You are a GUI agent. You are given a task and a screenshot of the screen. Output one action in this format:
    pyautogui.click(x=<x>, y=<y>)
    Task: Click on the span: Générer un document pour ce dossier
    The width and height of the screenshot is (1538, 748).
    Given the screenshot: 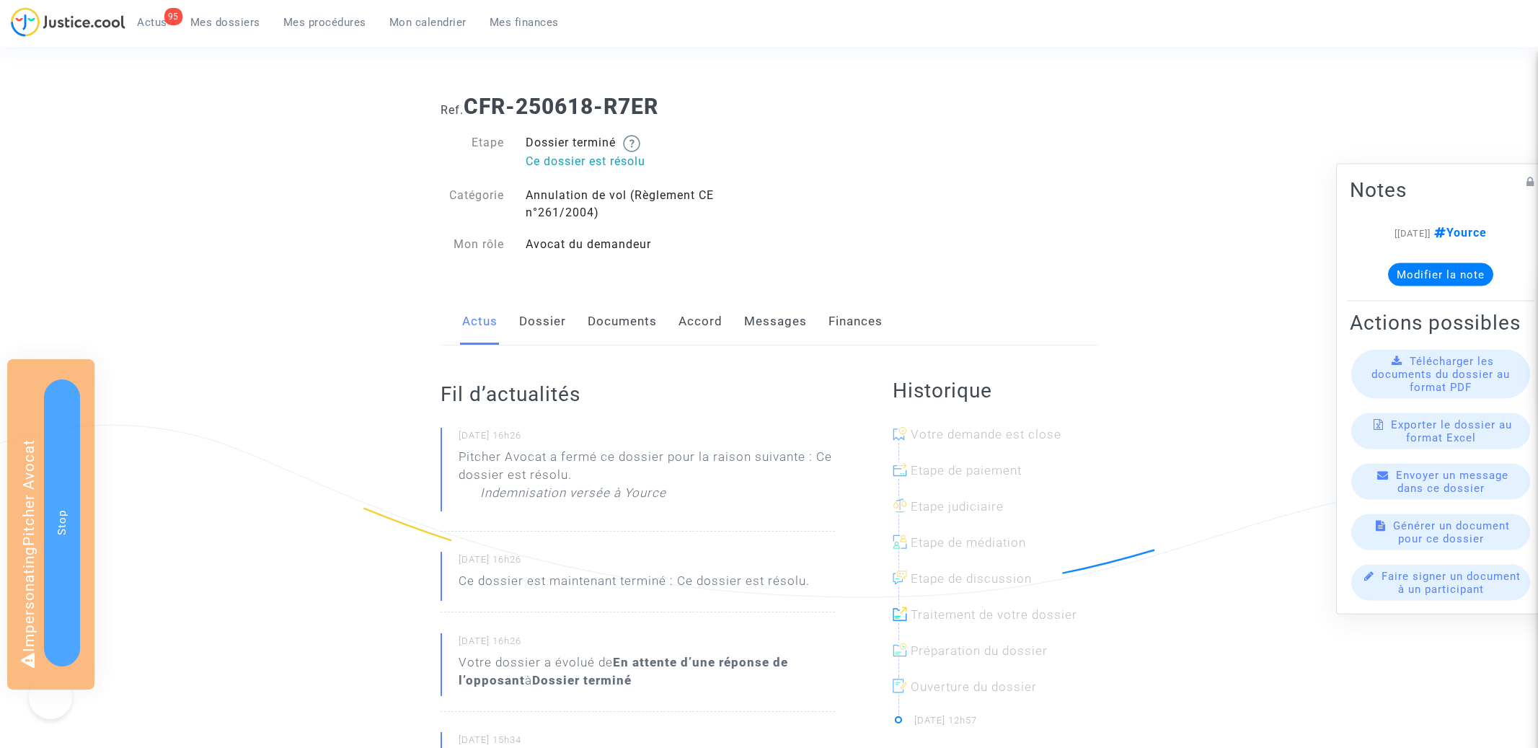 What is the action you would take?
    pyautogui.click(x=1451, y=531)
    